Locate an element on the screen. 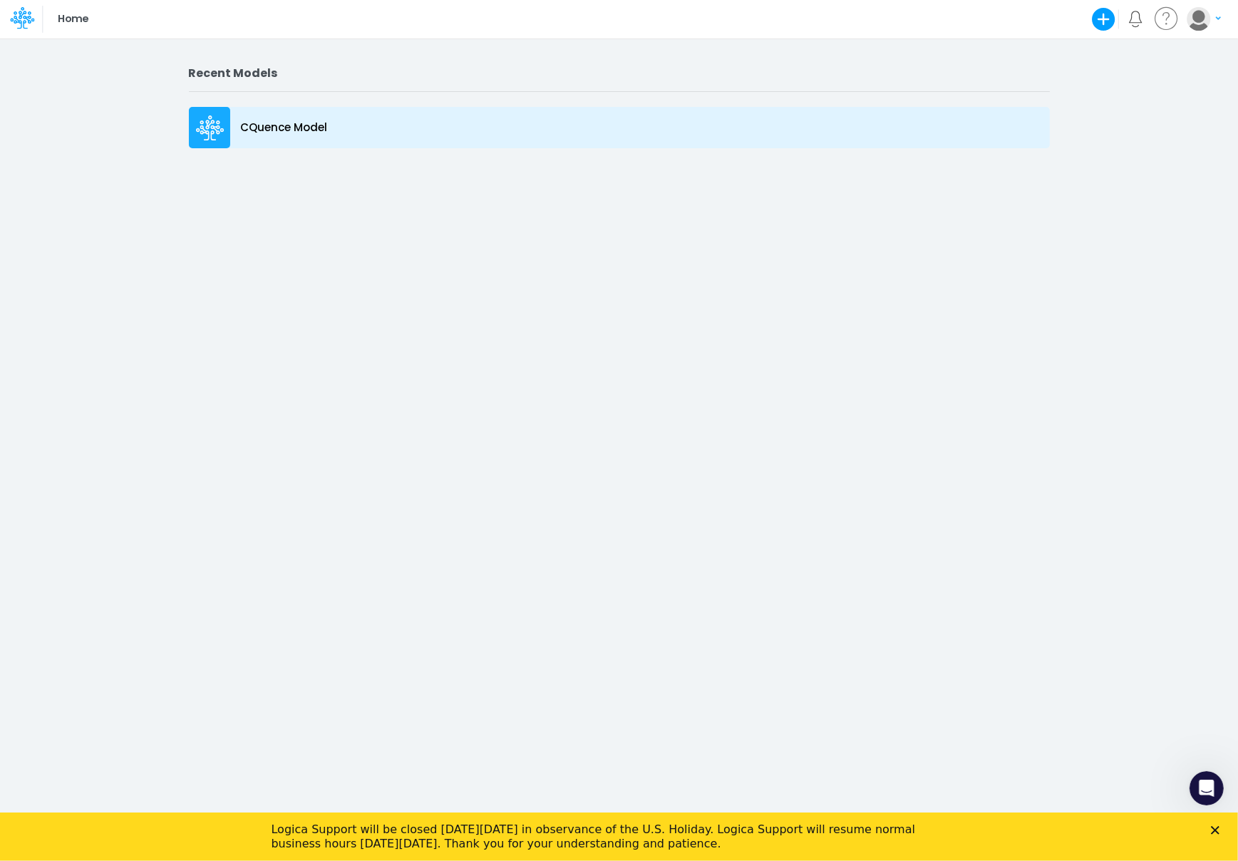 The width and height of the screenshot is (1238, 861). h2: Recent Models is located at coordinates (619, 73).